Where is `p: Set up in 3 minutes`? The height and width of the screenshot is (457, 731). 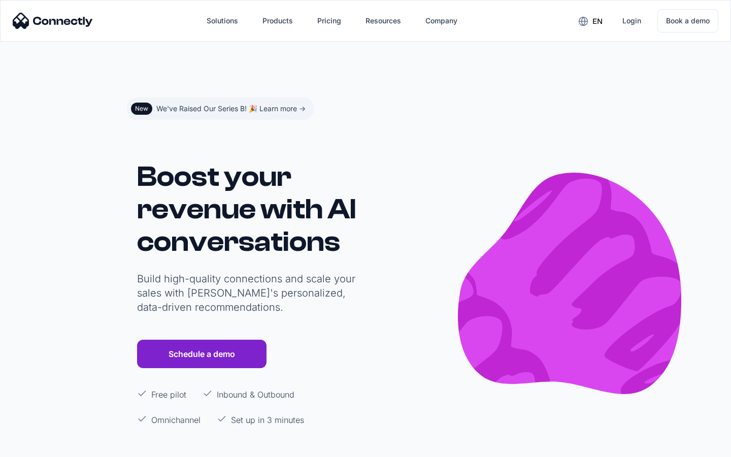 p: Set up in 3 minutes is located at coordinates (268, 420).